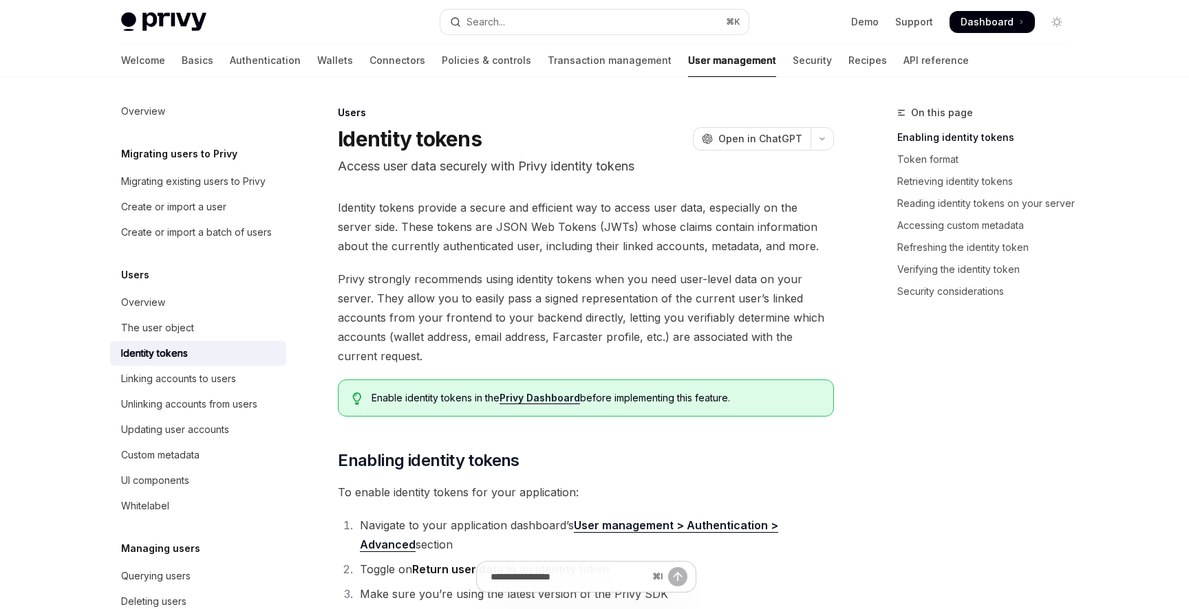  Describe the element at coordinates (198, 576) in the screenshot. I see `a: Querying users` at that location.